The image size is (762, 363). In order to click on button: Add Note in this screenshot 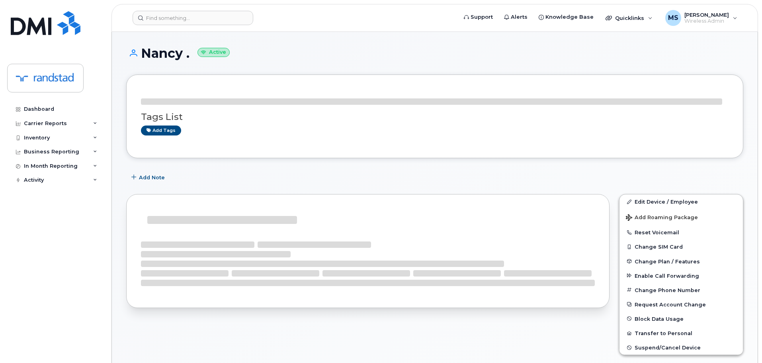, I will do `click(149, 177)`.